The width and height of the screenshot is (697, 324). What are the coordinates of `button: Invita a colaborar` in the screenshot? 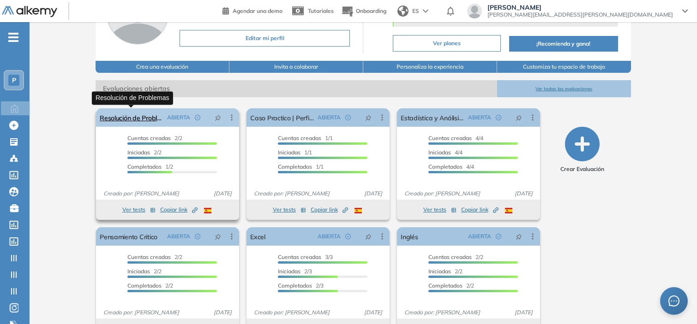 It's located at (296, 67).